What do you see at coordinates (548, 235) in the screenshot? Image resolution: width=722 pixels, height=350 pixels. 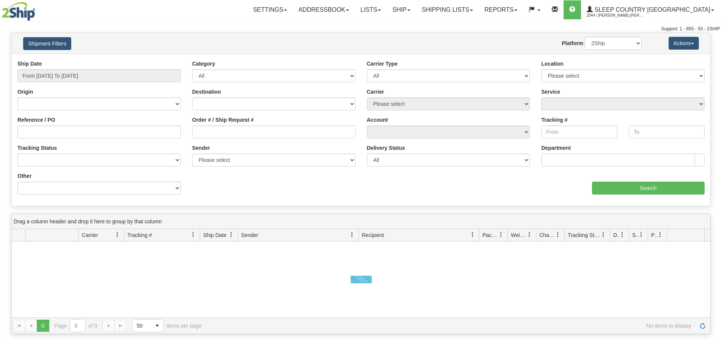 I see `span: Charge` at bounding box center [548, 235].